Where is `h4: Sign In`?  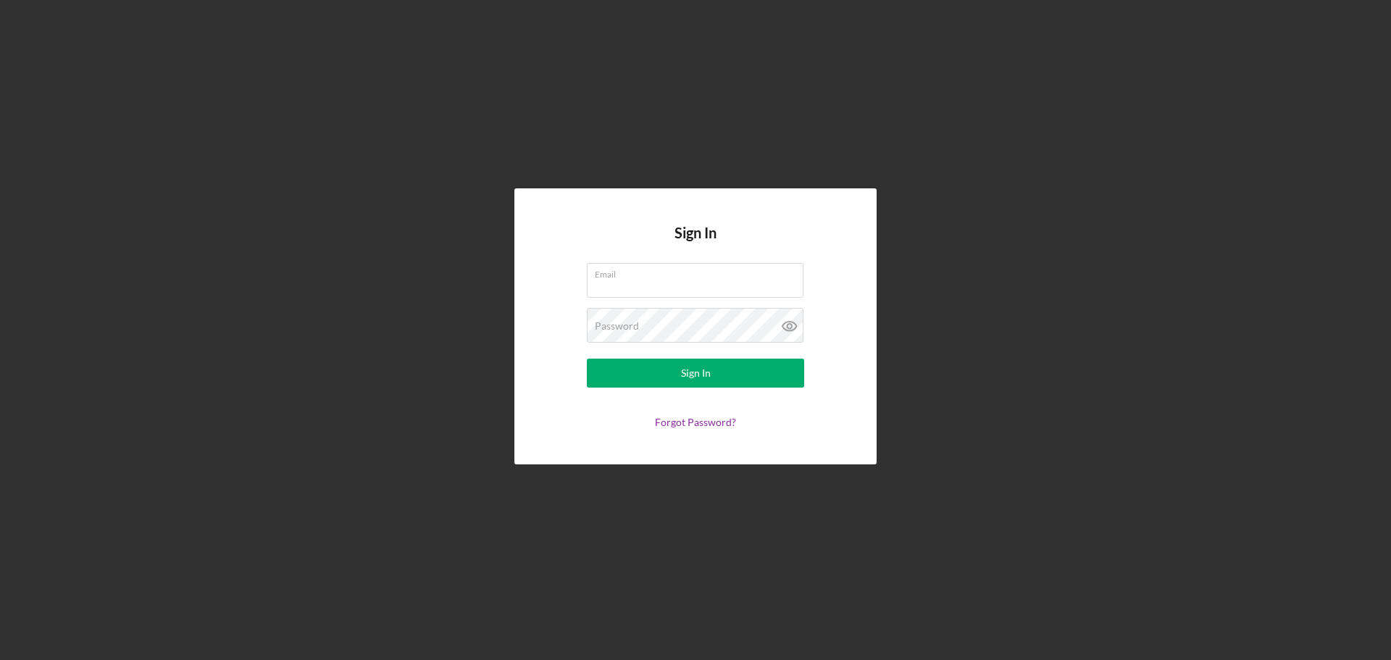
h4: Sign In is located at coordinates (696, 243).